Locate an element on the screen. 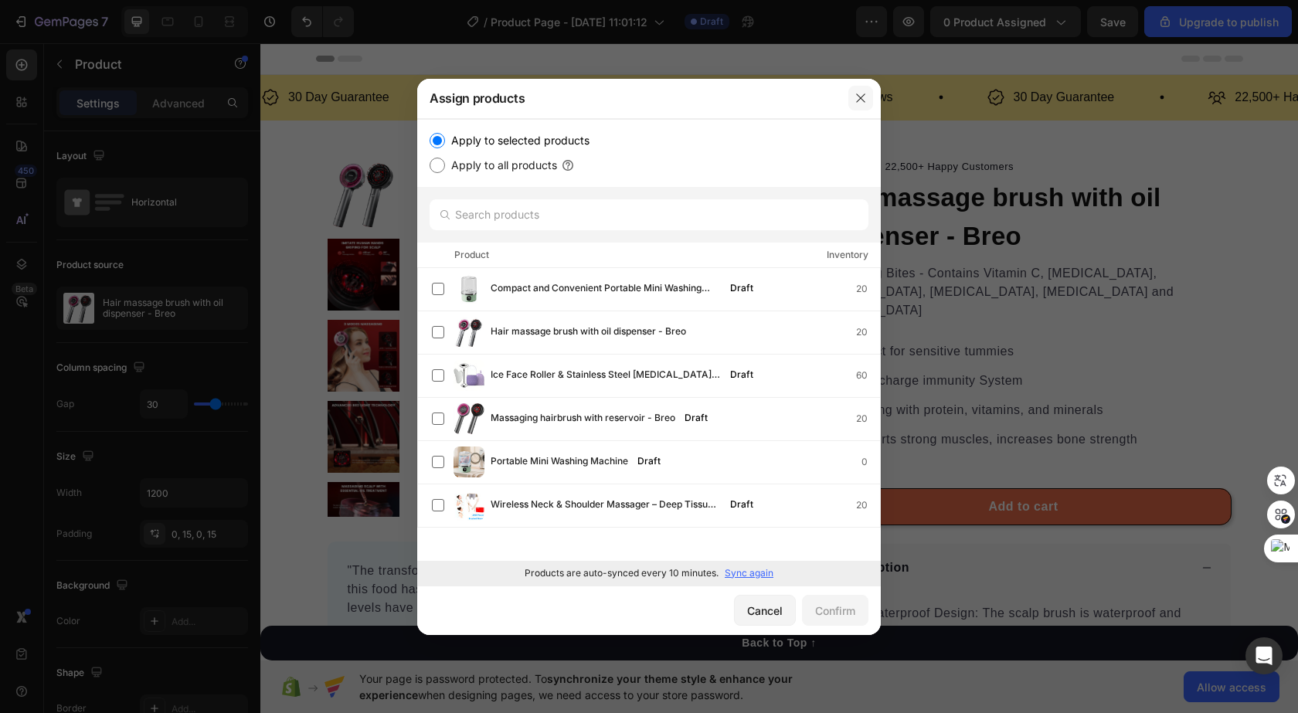 Image resolution: width=1298 pixels, height=713 pixels. span: Portable Mini Washing Machine is located at coordinates (559, 462).